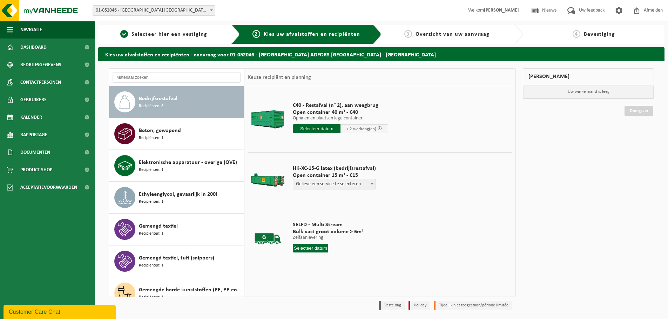 The height and width of the screenshot is (319, 668). Describe the element at coordinates (176, 134) in the screenshot. I see `button: Beton, gewapend Recipiënten: 1` at that location.